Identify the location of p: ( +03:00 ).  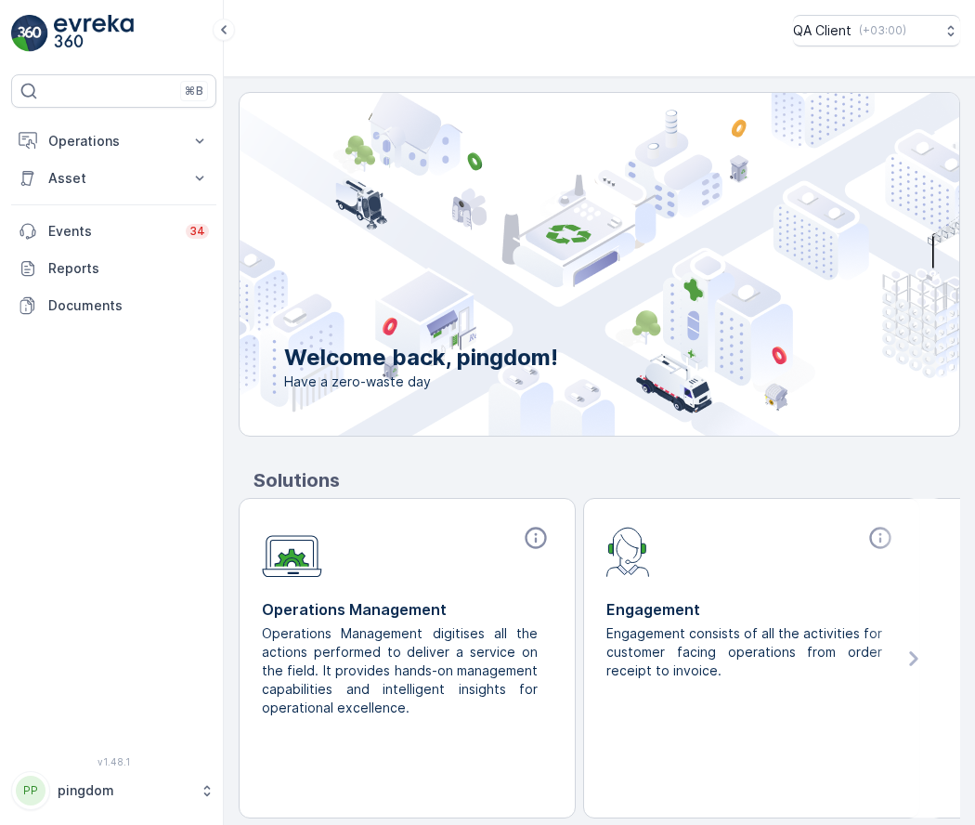
(882, 31).